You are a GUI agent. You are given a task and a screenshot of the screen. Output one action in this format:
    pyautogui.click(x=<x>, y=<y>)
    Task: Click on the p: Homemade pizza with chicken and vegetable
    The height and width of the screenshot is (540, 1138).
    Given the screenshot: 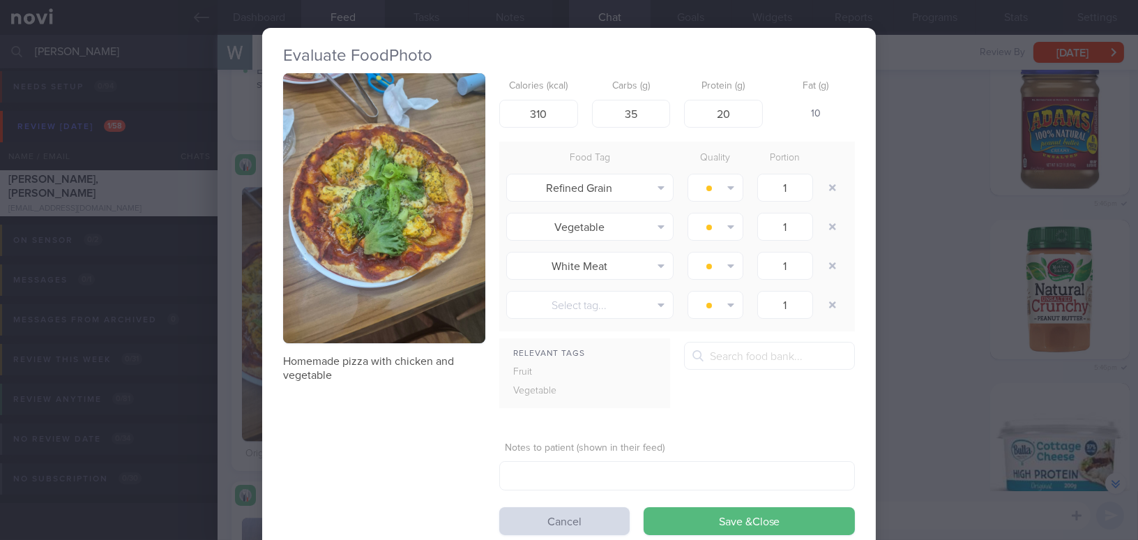 What is the action you would take?
    pyautogui.click(x=384, y=368)
    